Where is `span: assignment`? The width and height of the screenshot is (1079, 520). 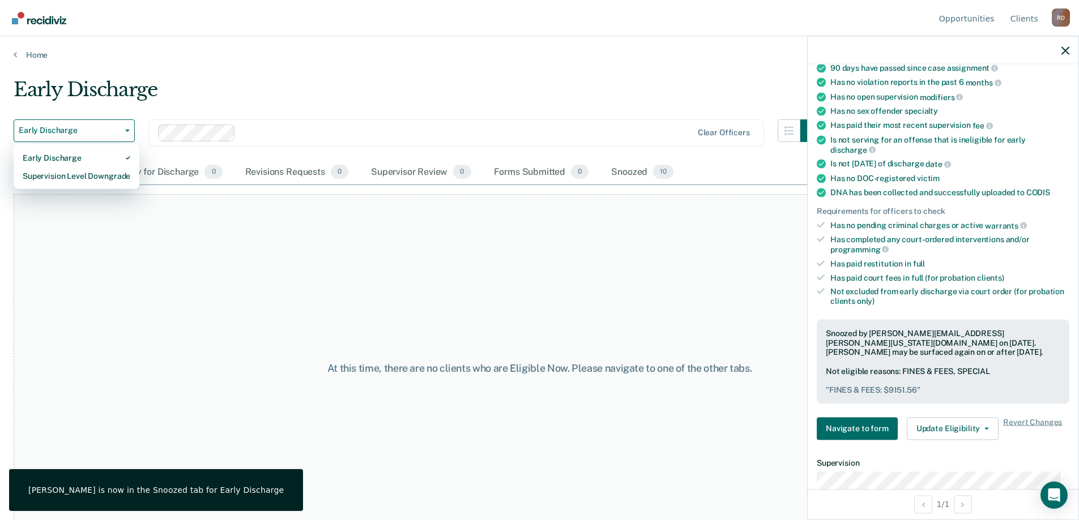
span: assignment is located at coordinates (972, 68).